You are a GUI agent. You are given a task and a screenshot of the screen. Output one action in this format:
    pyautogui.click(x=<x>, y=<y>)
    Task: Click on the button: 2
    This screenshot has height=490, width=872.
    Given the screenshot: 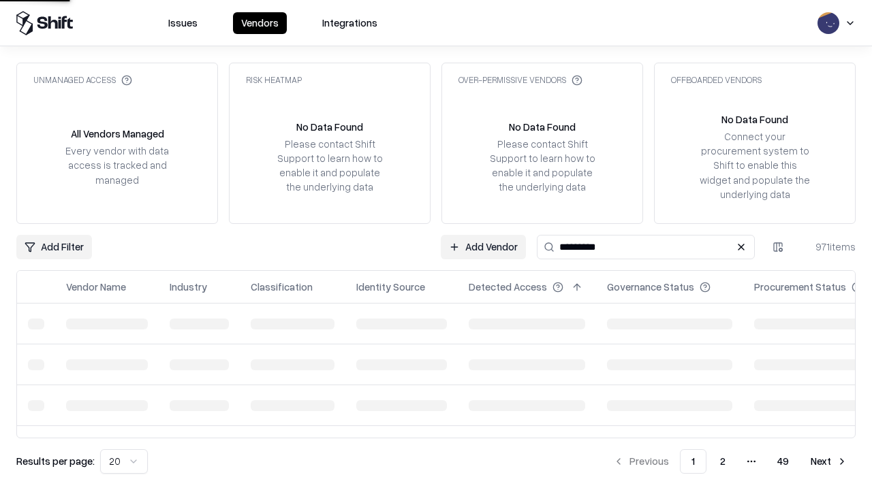 What is the action you would take?
    pyautogui.click(x=723, y=462)
    